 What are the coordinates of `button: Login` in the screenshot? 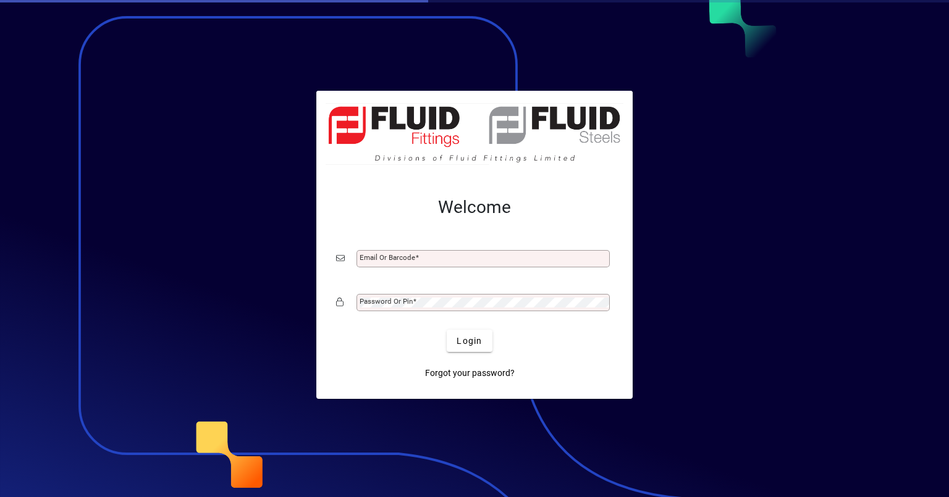 It's located at (469, 341).